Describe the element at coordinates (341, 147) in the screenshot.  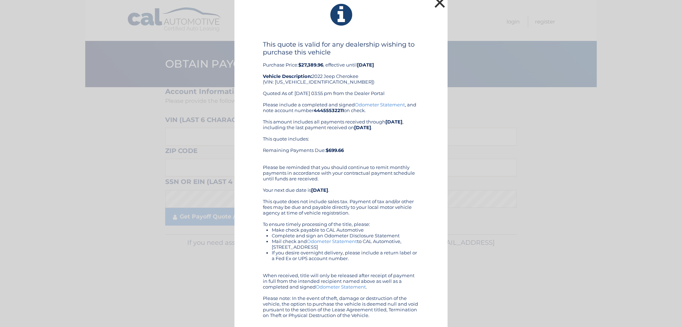
I see `div: This quote includes: Remaining Payments Due:` at that location.